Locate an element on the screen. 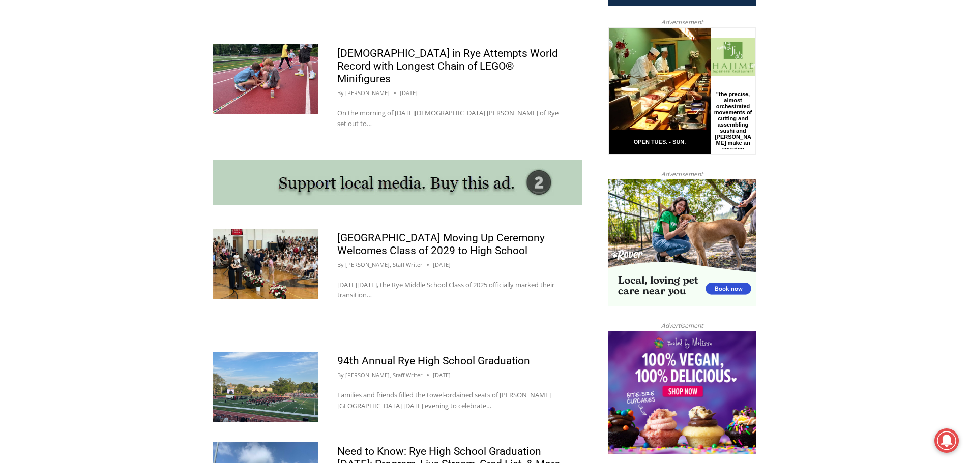  a: 94th Annual Rye High School Graduation is located at coordinates (433, 361).